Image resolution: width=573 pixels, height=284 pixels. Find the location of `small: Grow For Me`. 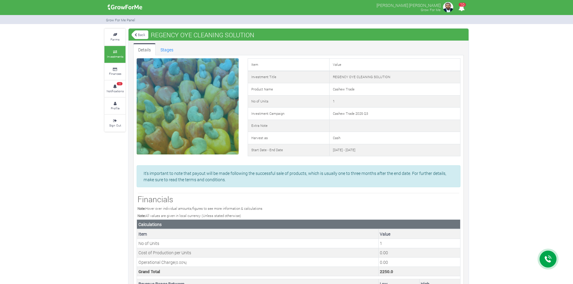

small: Grow For Me is located at coordinates (430, 10).